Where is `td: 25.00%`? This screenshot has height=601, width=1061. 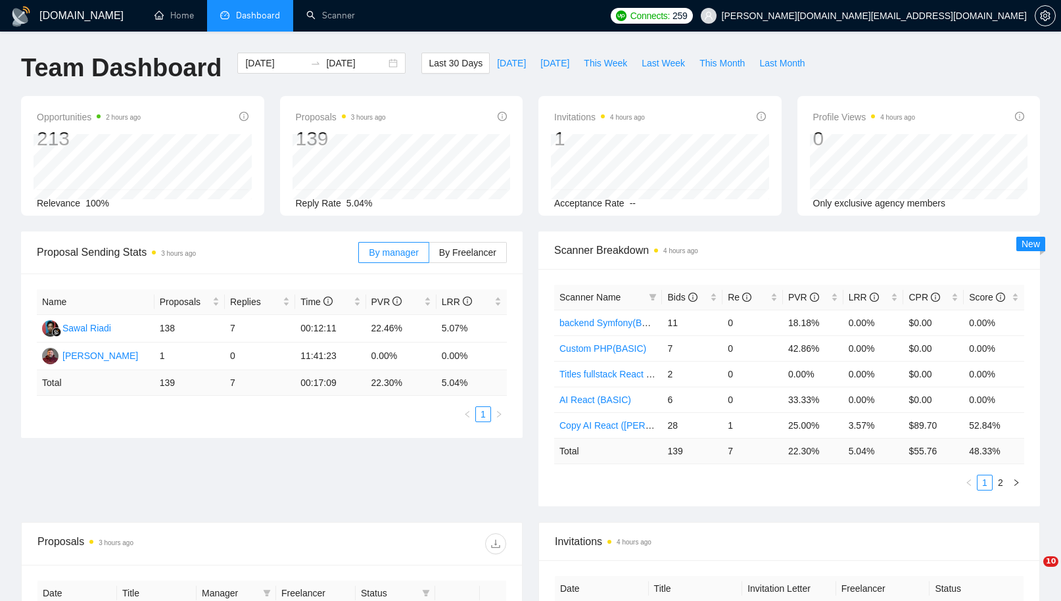 td: 25.00% is located at coordinates (813, 424).